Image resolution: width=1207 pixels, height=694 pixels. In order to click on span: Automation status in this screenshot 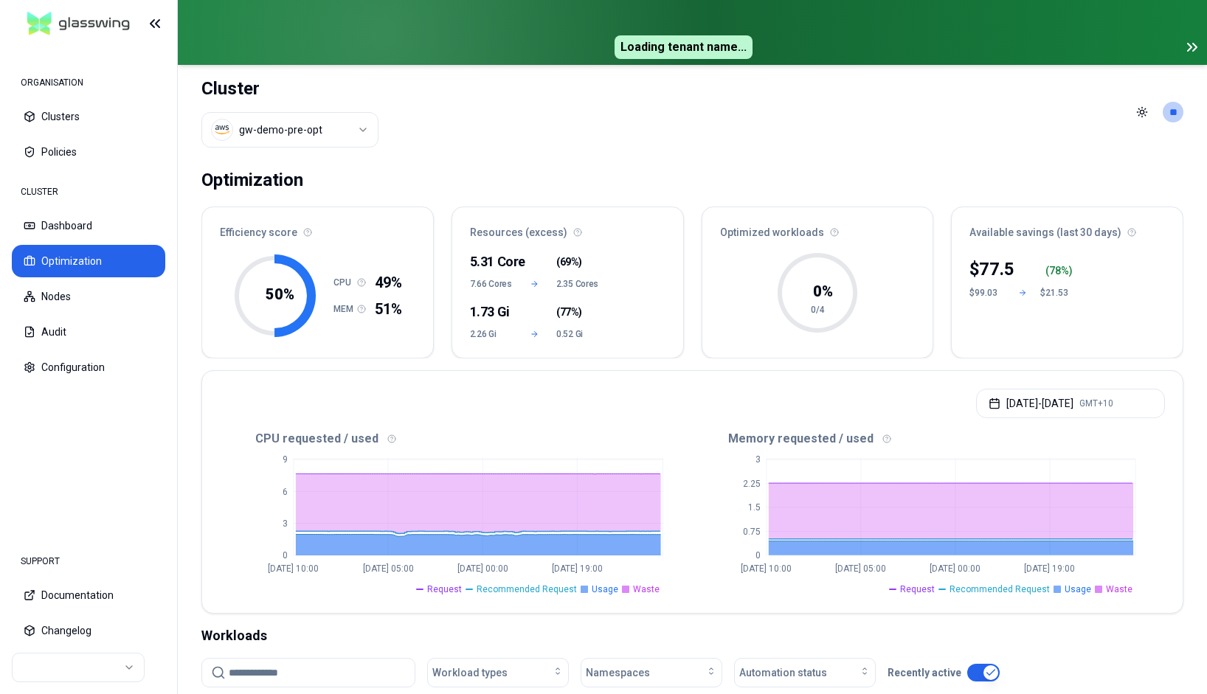, I will do `click(783, 673)`.